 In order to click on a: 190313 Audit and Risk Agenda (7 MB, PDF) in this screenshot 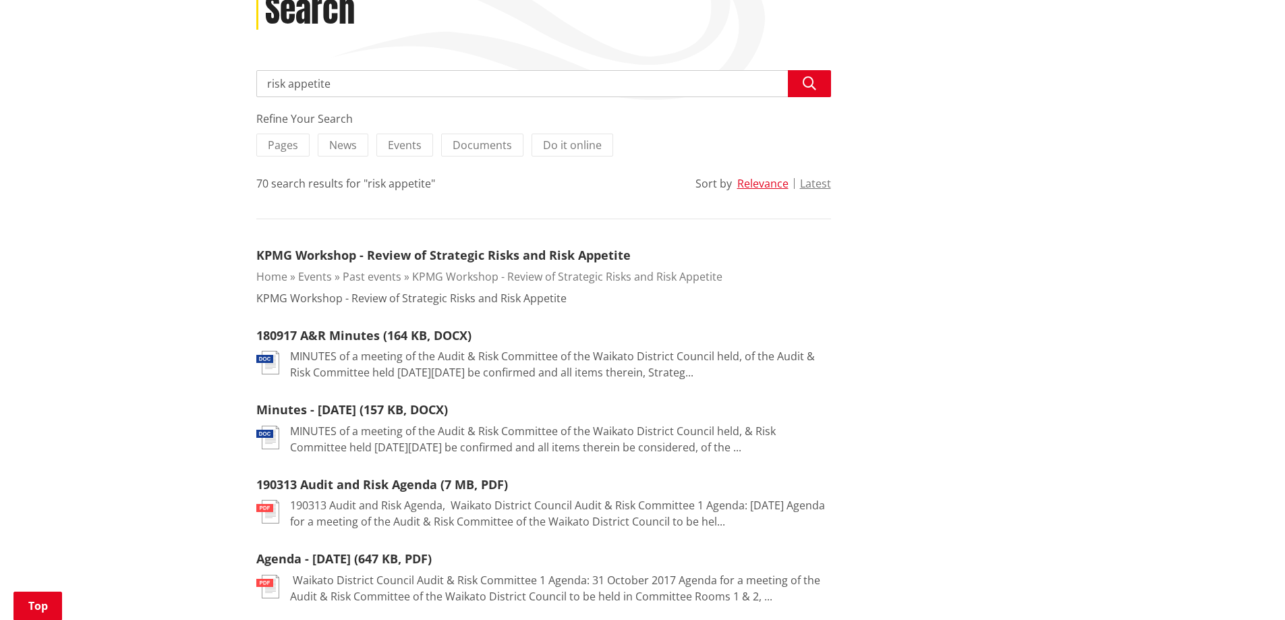, I will do `click(382, 484)`.